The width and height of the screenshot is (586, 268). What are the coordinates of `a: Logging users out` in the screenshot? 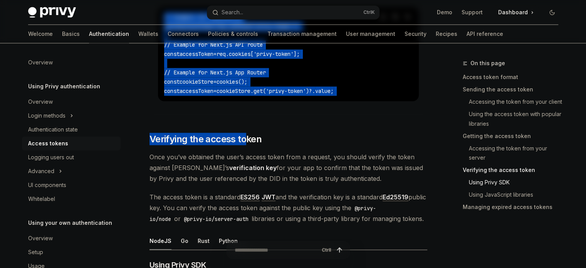 It's located at (71, 157).